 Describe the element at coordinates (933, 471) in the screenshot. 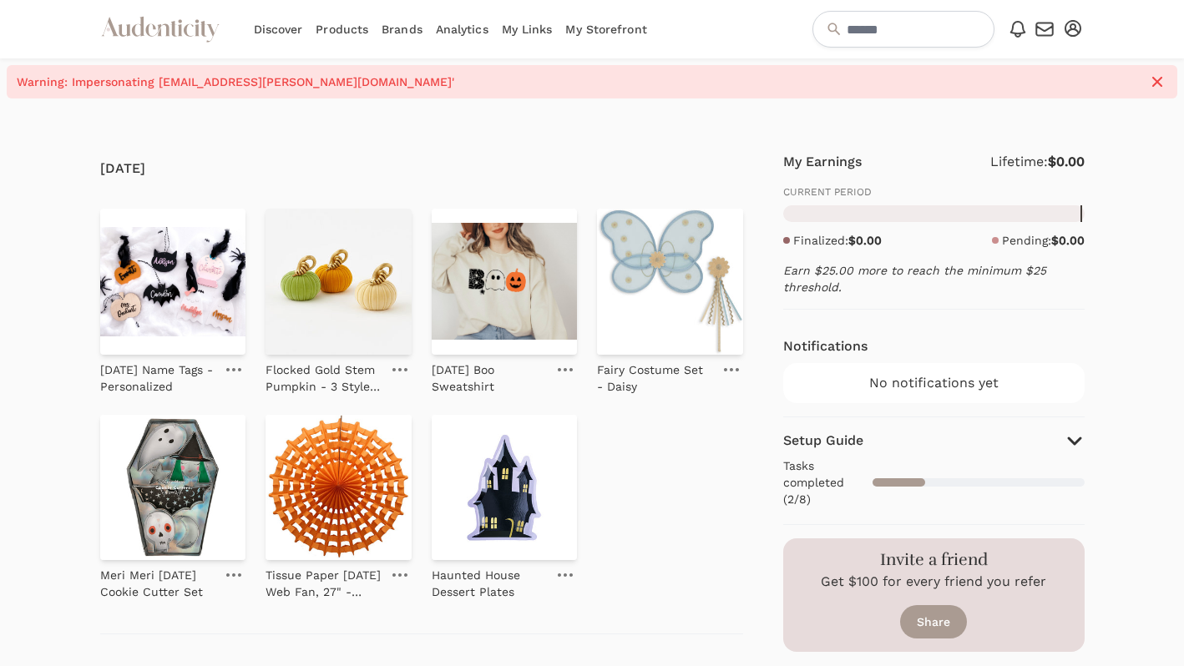

I see `button: Setup Guide Tasks completed (2/8)` at that location.